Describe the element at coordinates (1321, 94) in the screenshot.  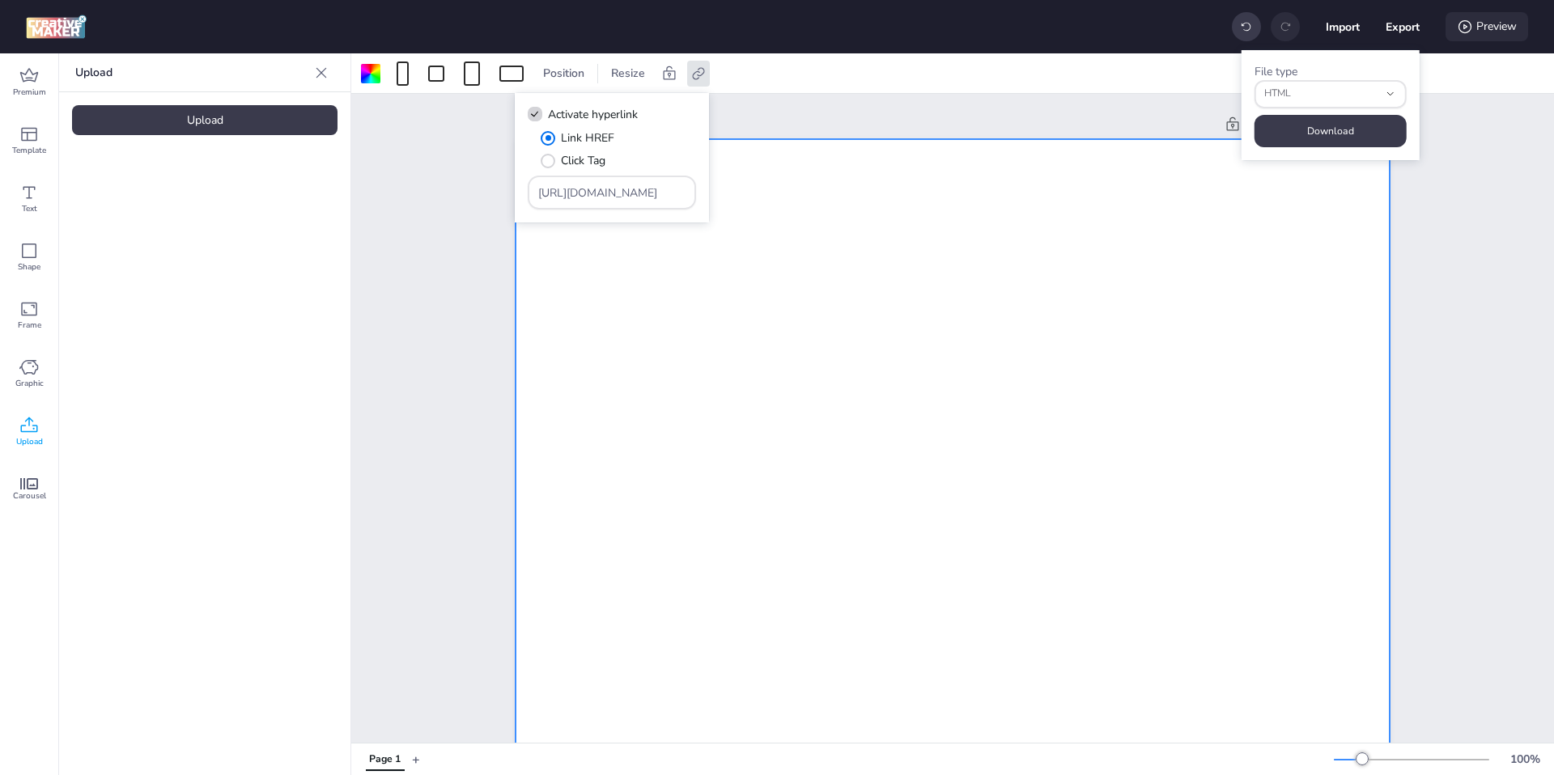
I see `span: HTML` at that location.